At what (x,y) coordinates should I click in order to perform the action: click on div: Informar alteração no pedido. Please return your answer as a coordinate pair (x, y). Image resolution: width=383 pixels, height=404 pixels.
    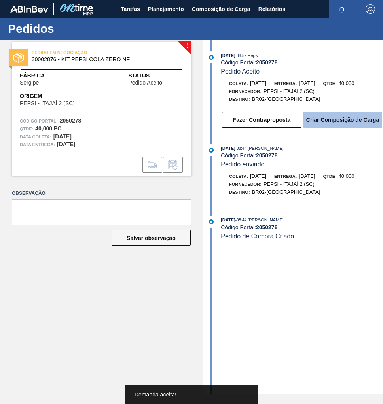
    Looking at the image, I should click on (173, 165).